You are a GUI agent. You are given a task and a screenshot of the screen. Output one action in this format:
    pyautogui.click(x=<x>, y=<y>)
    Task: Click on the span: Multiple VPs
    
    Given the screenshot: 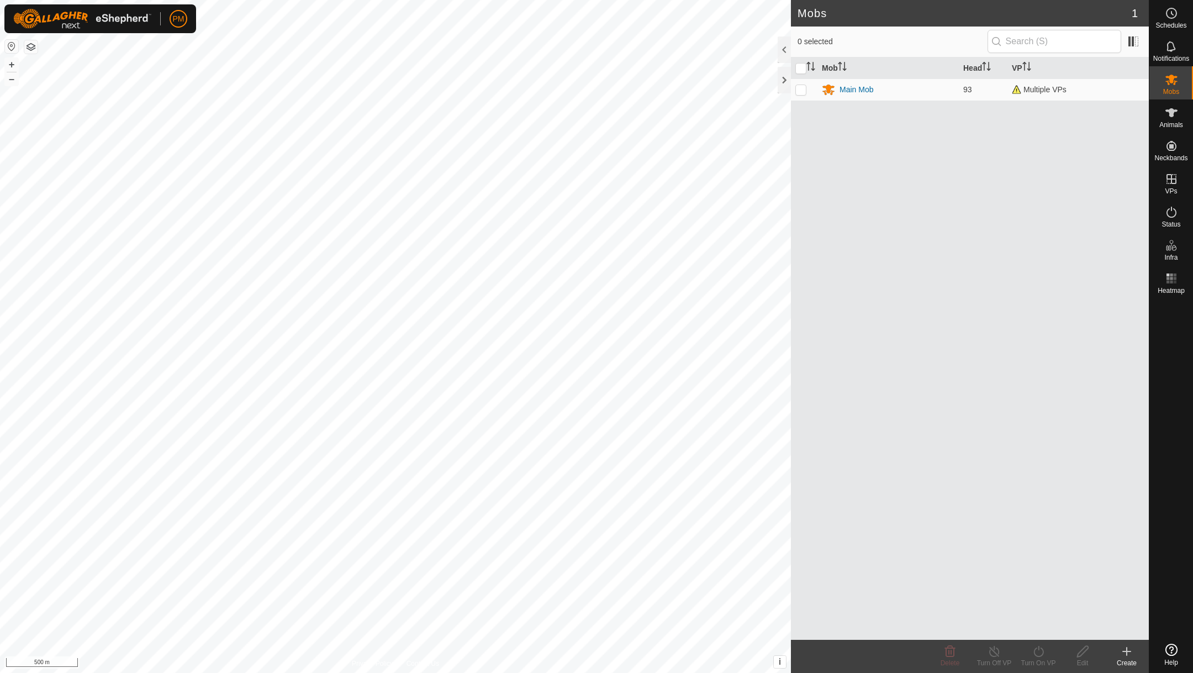 What is the action you would take?
    pyautogui.click(x=1039, y=89)
    